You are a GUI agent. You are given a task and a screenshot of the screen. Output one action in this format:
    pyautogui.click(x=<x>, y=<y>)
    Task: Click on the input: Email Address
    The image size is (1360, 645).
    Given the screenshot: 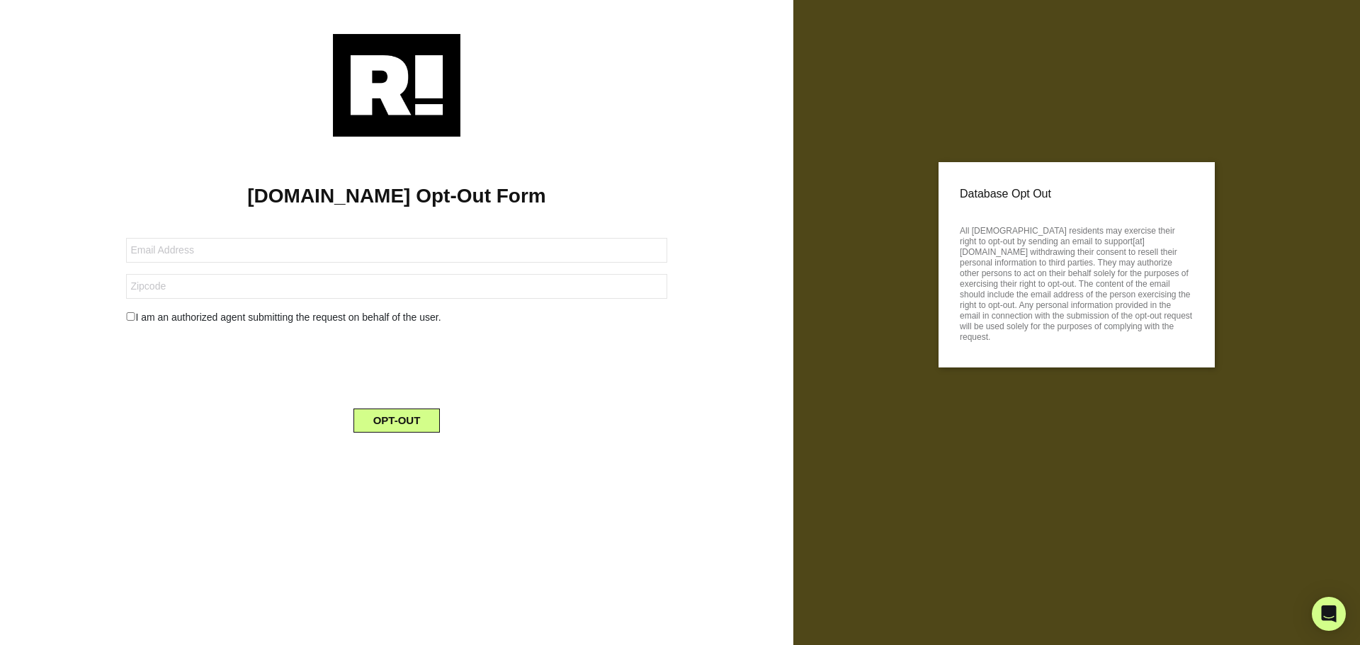 What is the action you would take?
    pyautogui.click(x=396, y=250)
    